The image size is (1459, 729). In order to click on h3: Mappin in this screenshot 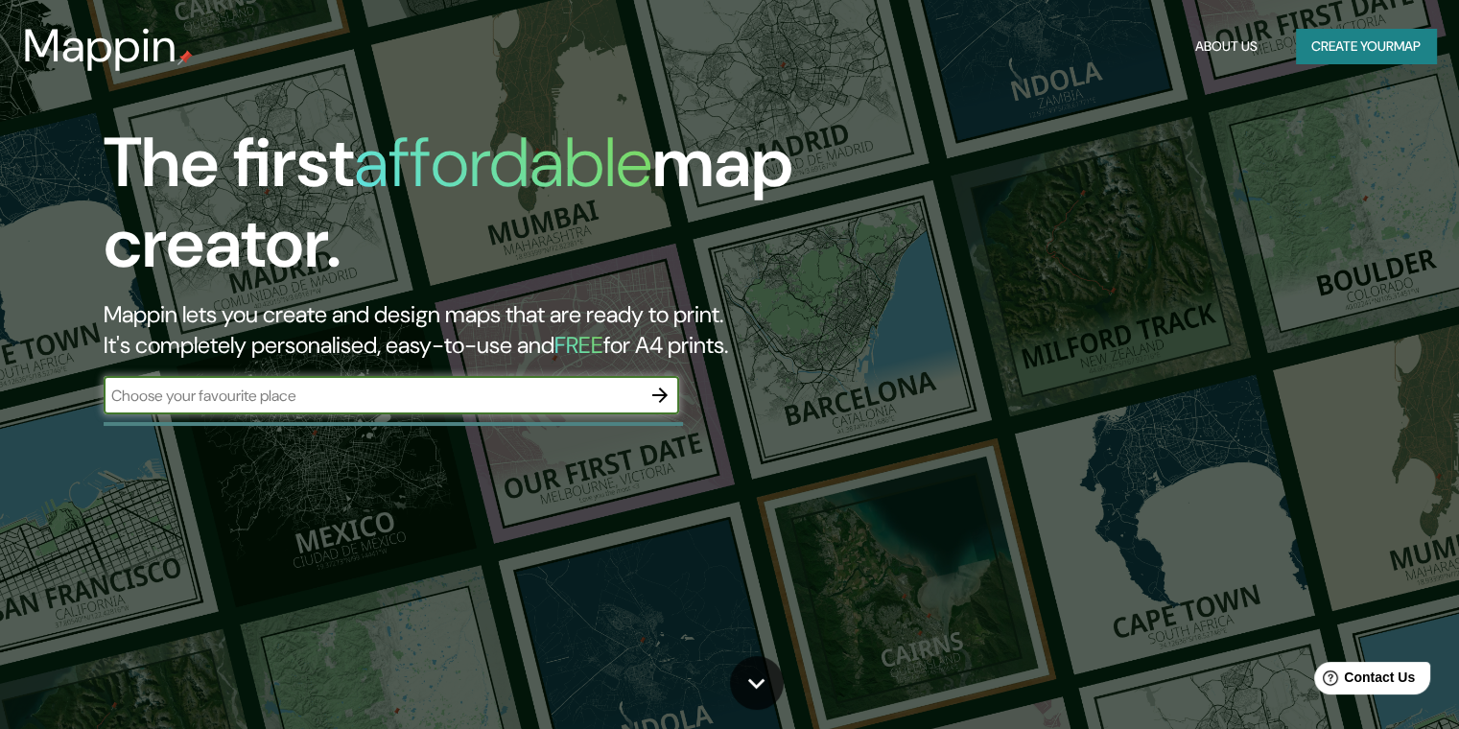, I will do `click(100, 46)`.